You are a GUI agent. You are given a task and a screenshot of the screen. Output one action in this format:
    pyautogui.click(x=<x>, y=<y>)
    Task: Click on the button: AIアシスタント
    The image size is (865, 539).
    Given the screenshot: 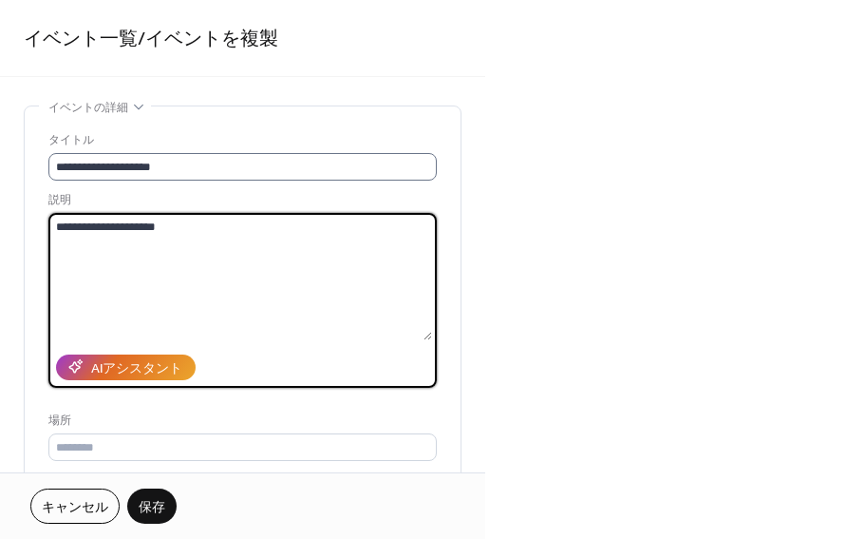 What is the action you would take?
    pyautogui.click(x=125, y=367)
    